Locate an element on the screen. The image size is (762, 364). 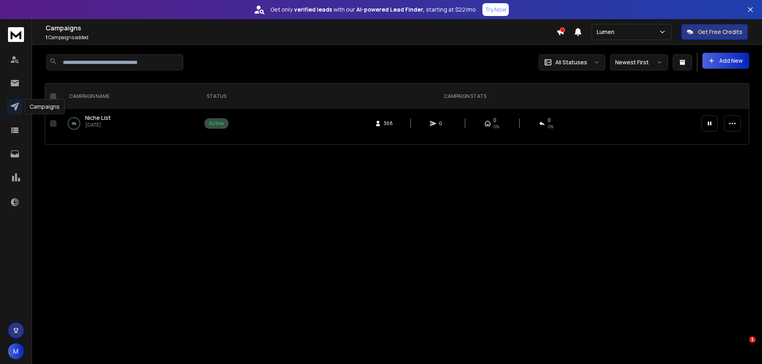
img: logo is located at coordinates (16, 34).